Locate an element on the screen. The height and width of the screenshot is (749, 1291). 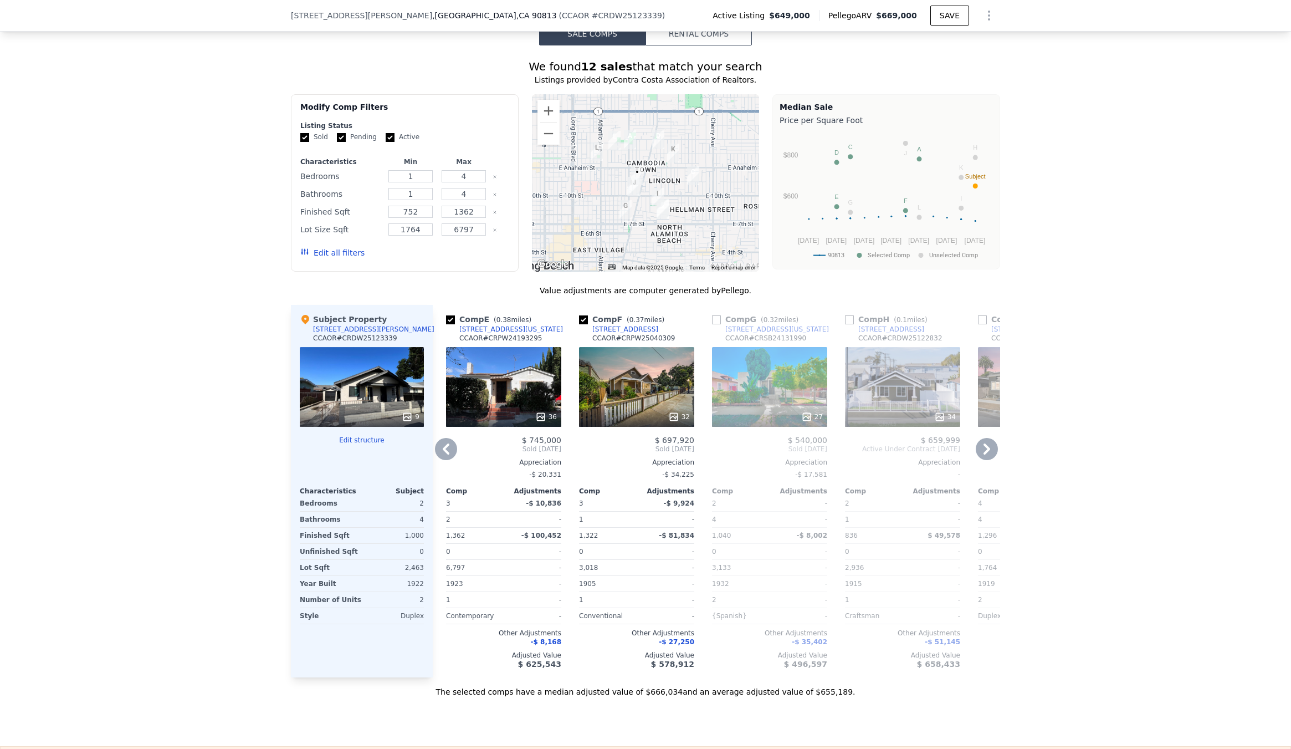
span: -$ 10,836 is located at coordinates (544, 503).